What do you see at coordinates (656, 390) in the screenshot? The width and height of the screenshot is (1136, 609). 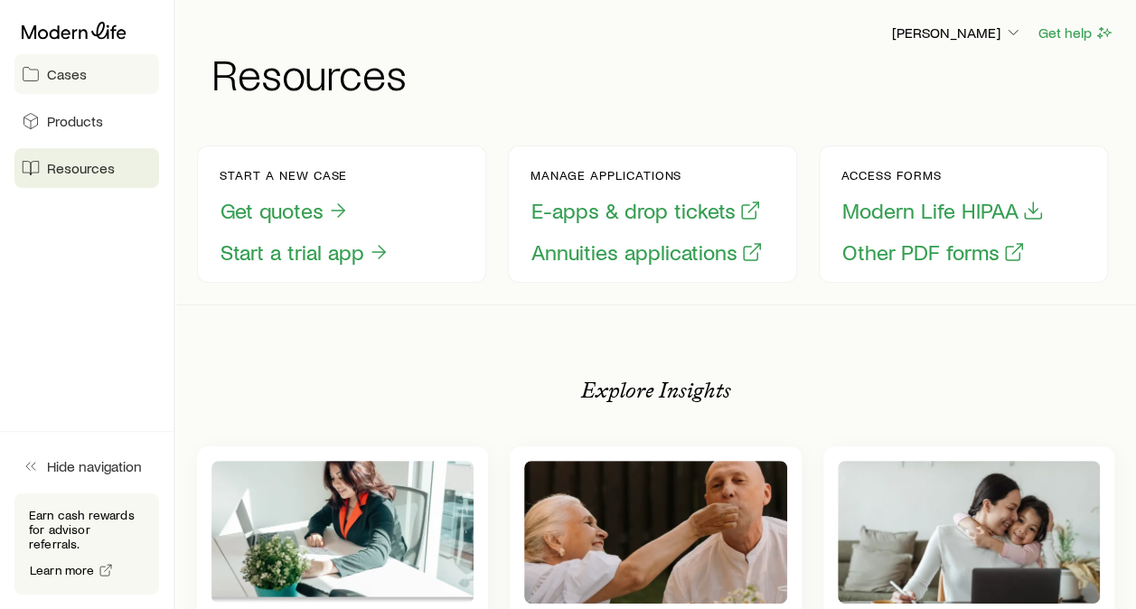 I see `p: Explore Insights` at bounding box center [656, 390].